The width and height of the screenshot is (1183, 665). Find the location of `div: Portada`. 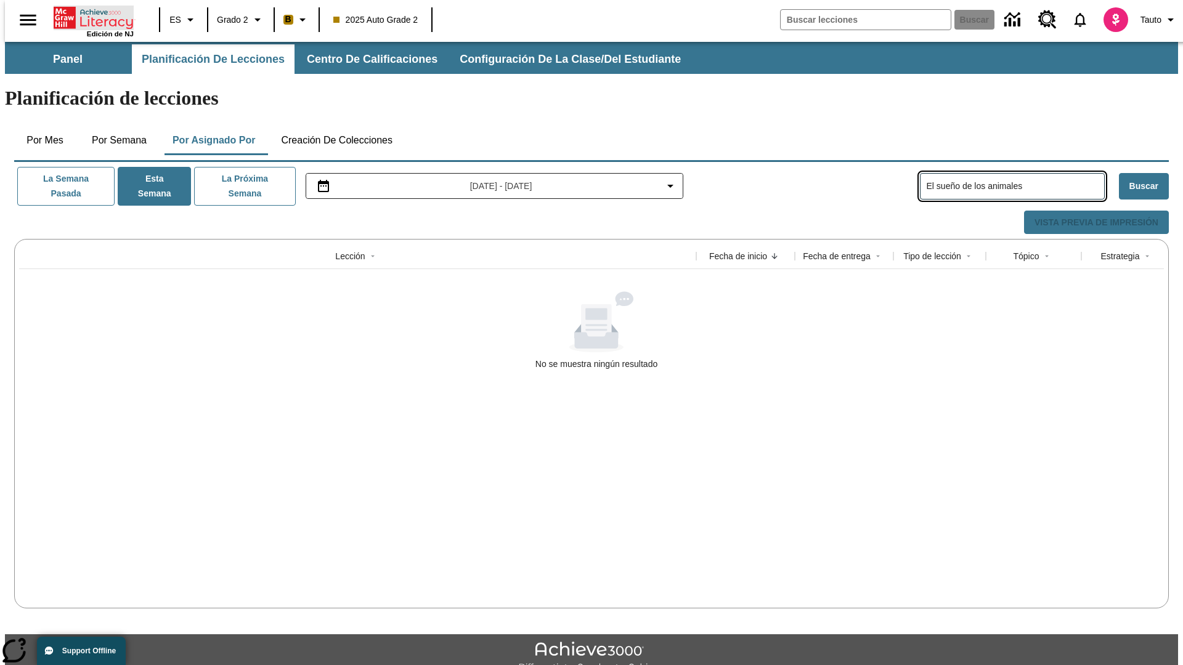

div: Portada is located at coordinates (94, 21).